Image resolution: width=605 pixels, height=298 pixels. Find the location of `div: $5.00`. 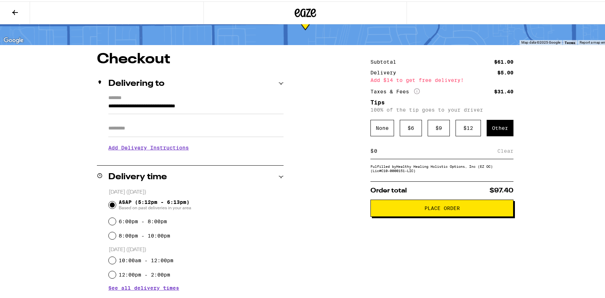

div: $5.00 is located at coordinates (505, 71).